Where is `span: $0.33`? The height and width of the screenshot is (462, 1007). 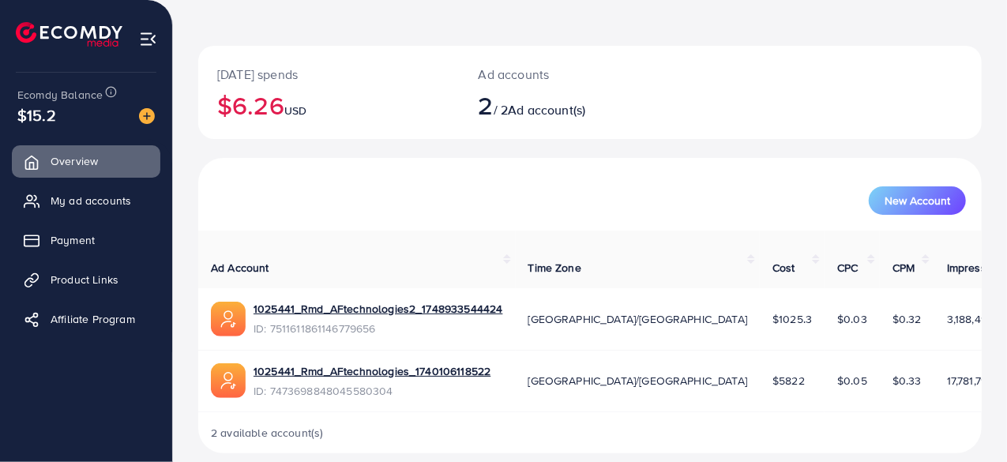 span: $0.33 is located at coordinates (906, 381).